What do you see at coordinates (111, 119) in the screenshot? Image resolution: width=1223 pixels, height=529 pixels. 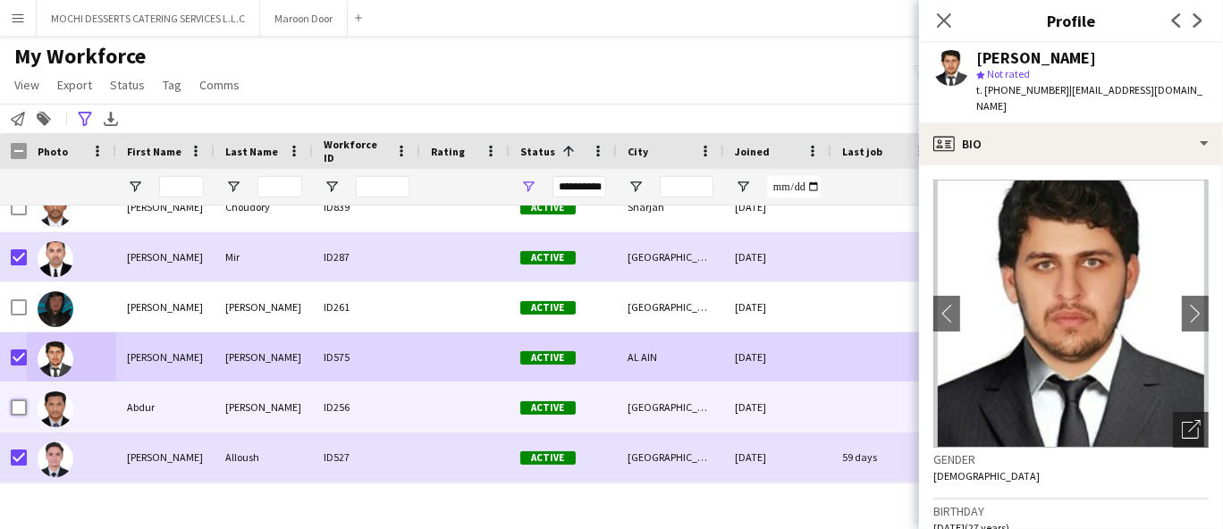 I see `app-action-btn: Export XLSX` at bounding box center [111, 119].